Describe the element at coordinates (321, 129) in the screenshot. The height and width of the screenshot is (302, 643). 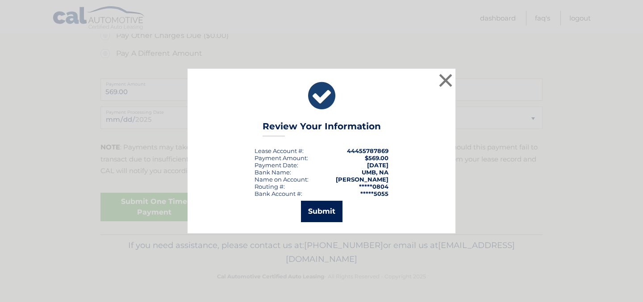
I see `h3: Review Your Information` at that location.